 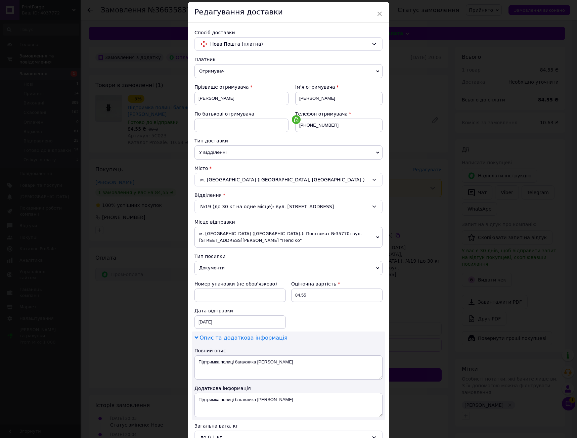 I want to click on div: Редагування доставки, so click(x=288, y=12).